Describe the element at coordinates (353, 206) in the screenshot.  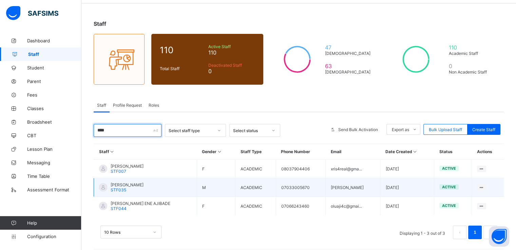
I see `td: oluaji4c@gmai...` at that location.